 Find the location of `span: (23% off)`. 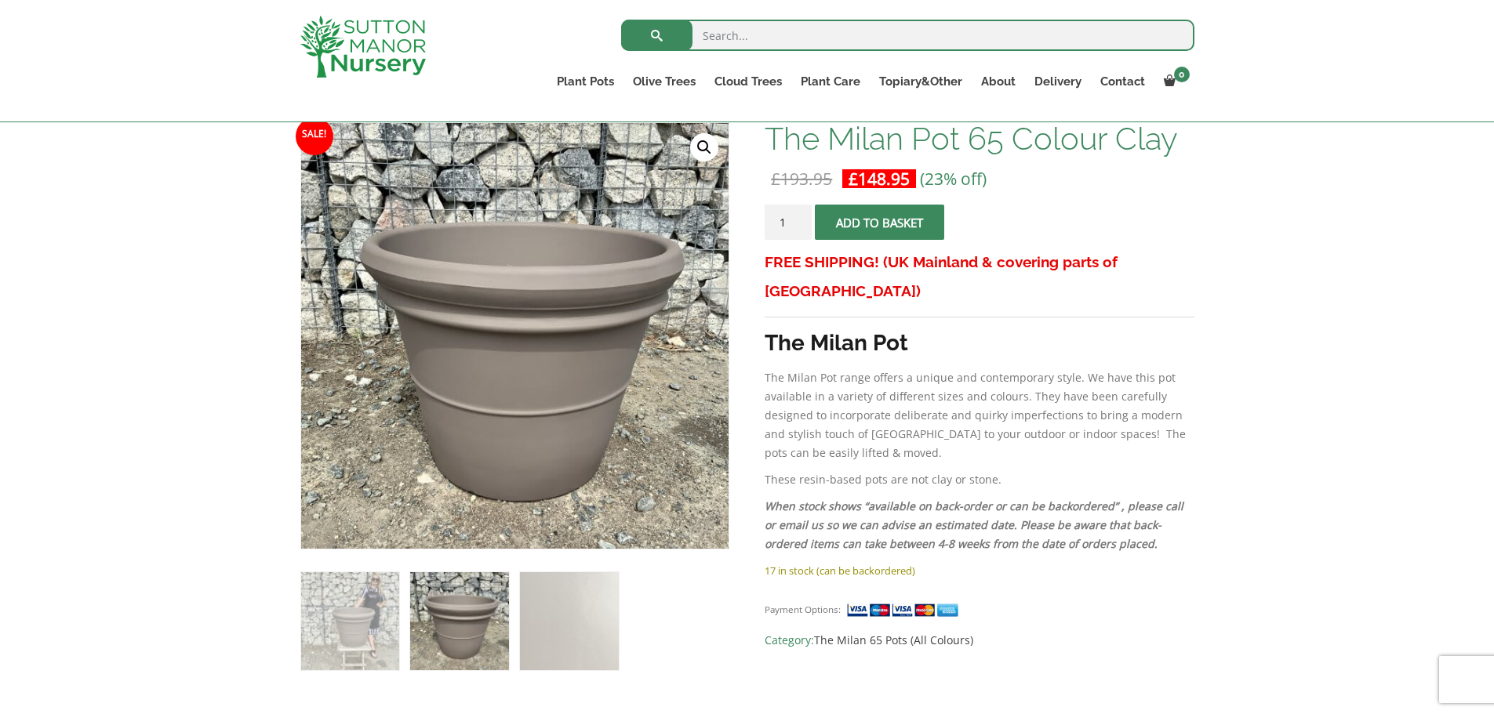

span: (23% off) is located at coordinates (953, 179).